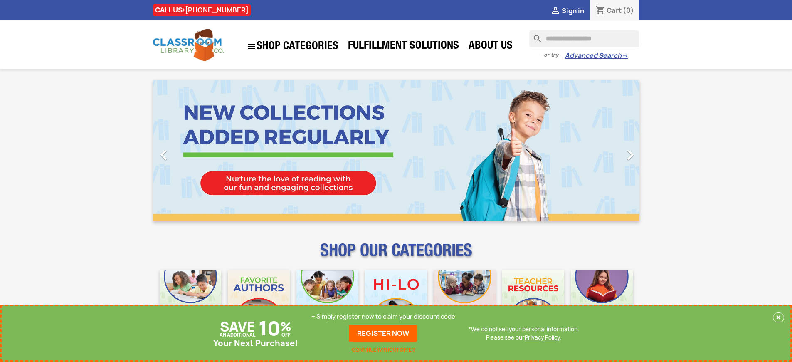 The image size is (792, 362). Describe the element at coordinates (259, 300) in the screenshot. I see `img: CLC_Favorite_Authors_Mobile.jpg` at that location.